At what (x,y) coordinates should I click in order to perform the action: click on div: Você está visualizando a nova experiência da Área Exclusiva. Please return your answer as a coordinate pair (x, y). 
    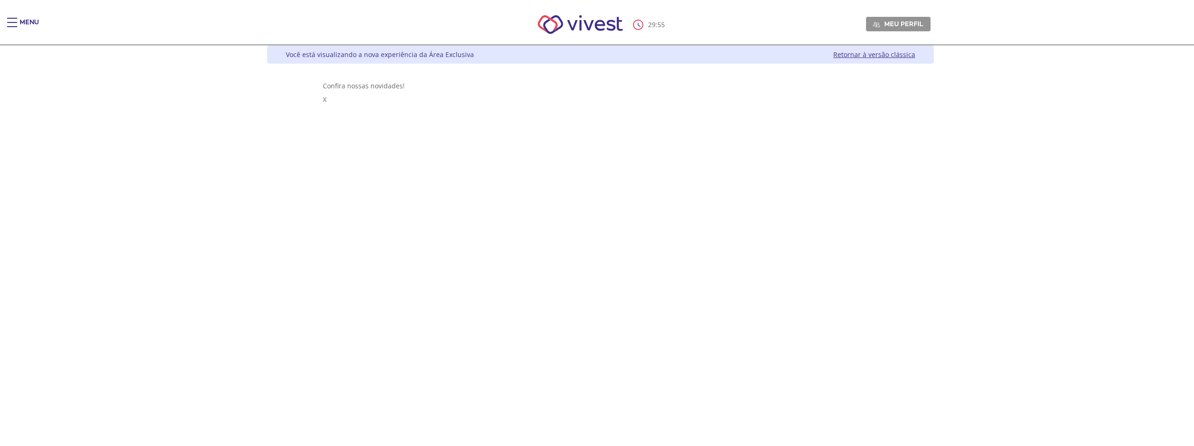
    Looking at the image, I should click on (380, 54).